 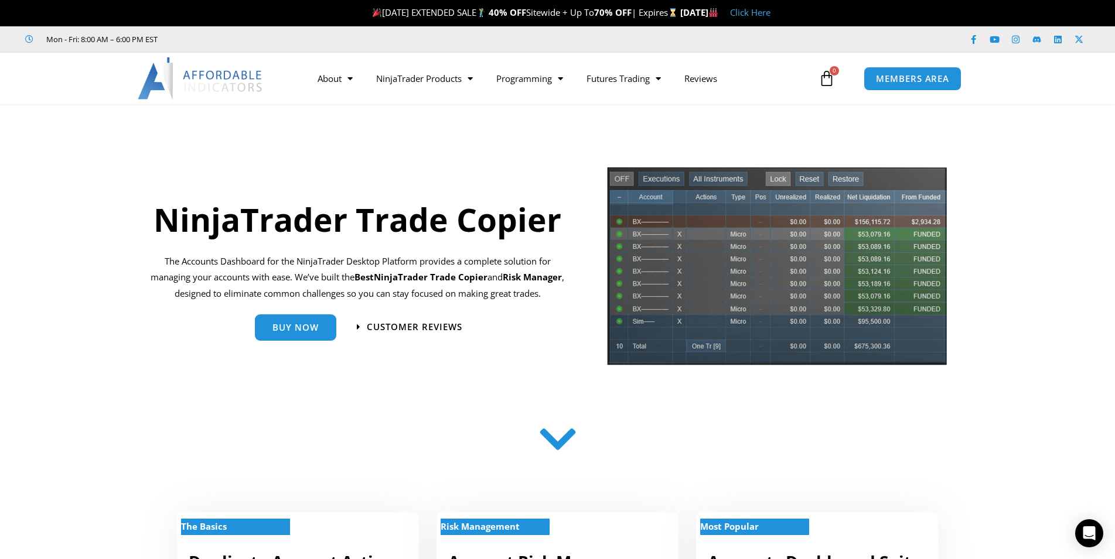 I want to click on a: MEMBERS AREA, so click(x=912, y=78).